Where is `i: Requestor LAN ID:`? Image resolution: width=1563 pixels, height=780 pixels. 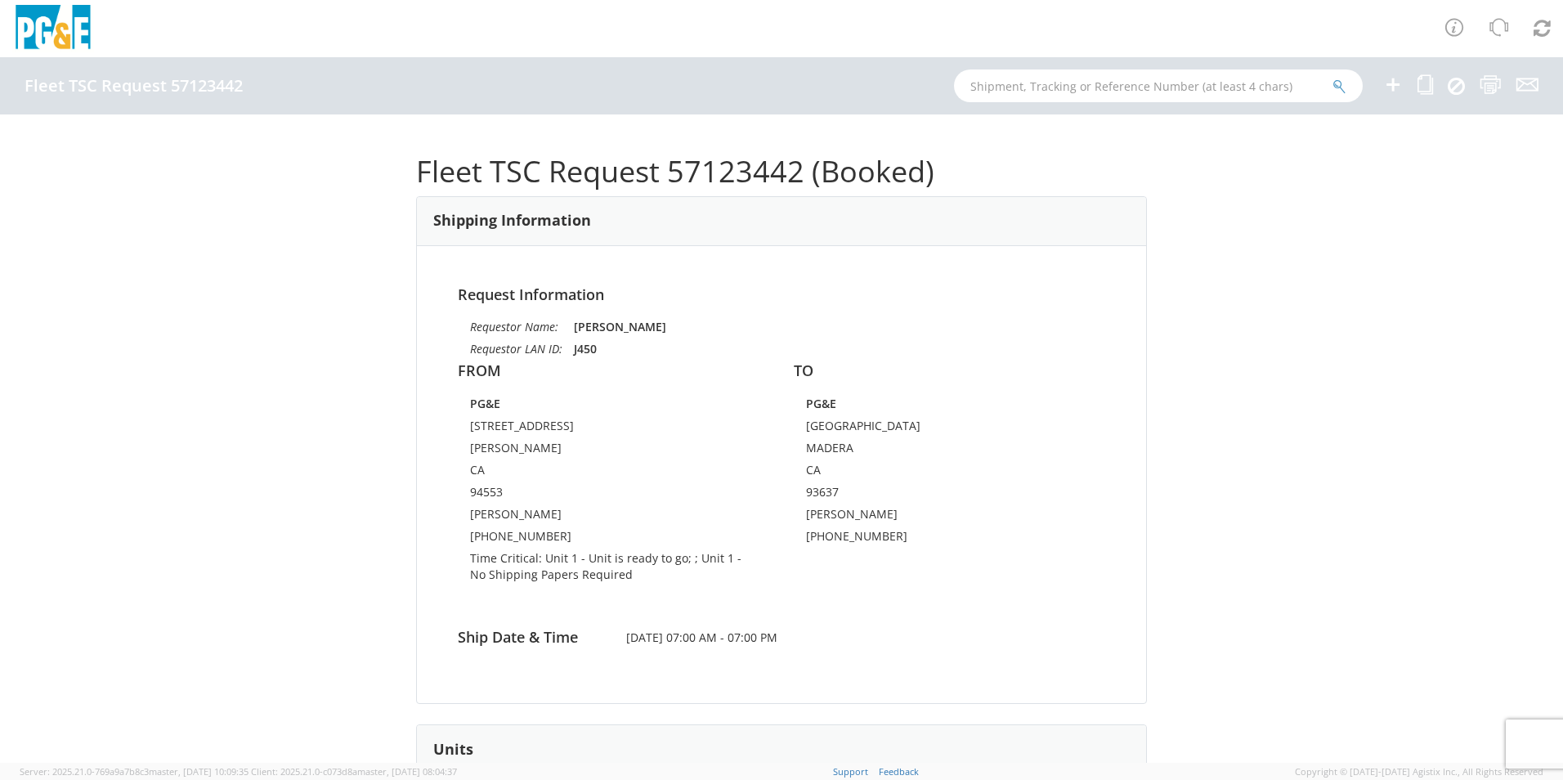
i: Requestor LAN ID: is located at coordinates (516, 348).